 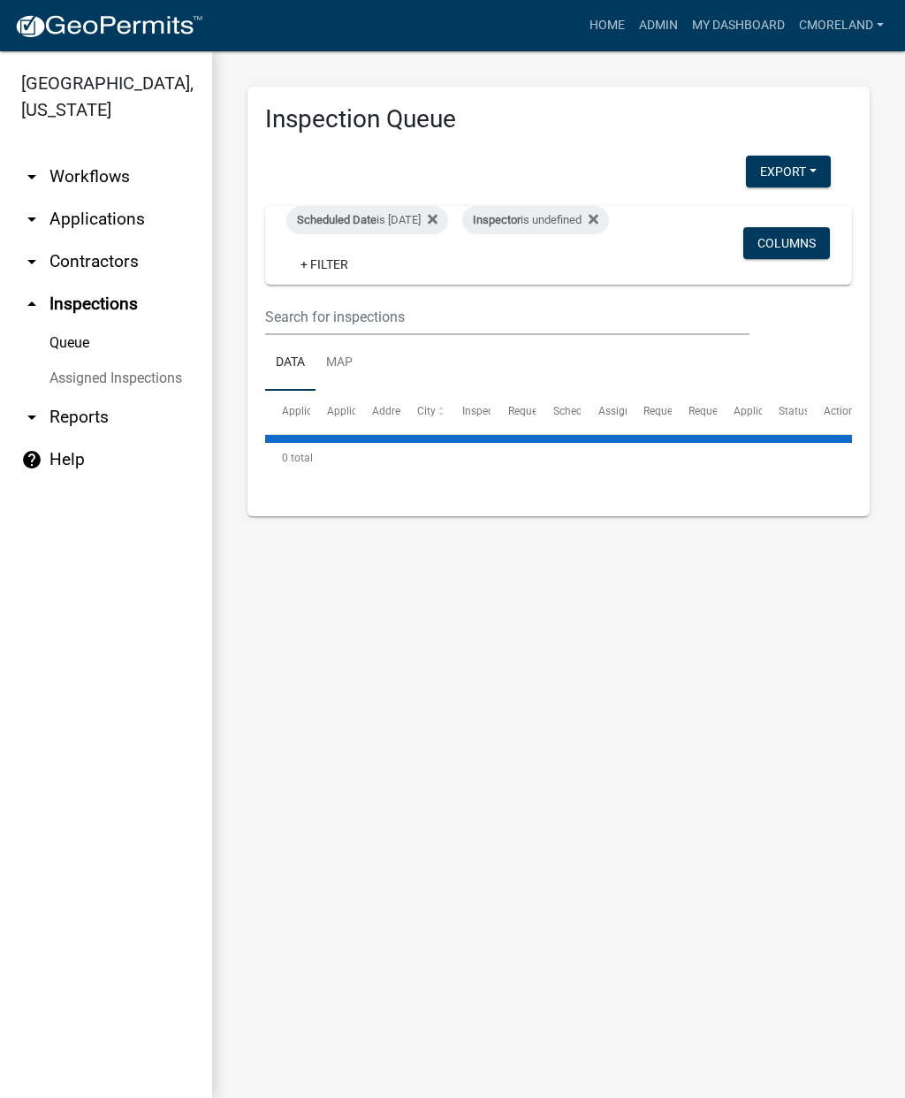 What do you see at coordinates (591, 411) in the screenshot?
I see `span: Scheduled Time` at bounding box center [591, 411].